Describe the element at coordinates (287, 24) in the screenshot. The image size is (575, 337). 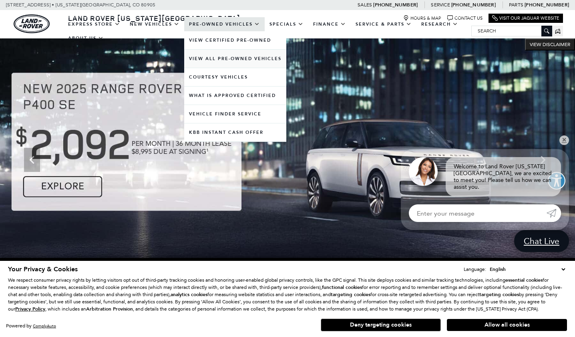
I see `a: Specials` at that location.